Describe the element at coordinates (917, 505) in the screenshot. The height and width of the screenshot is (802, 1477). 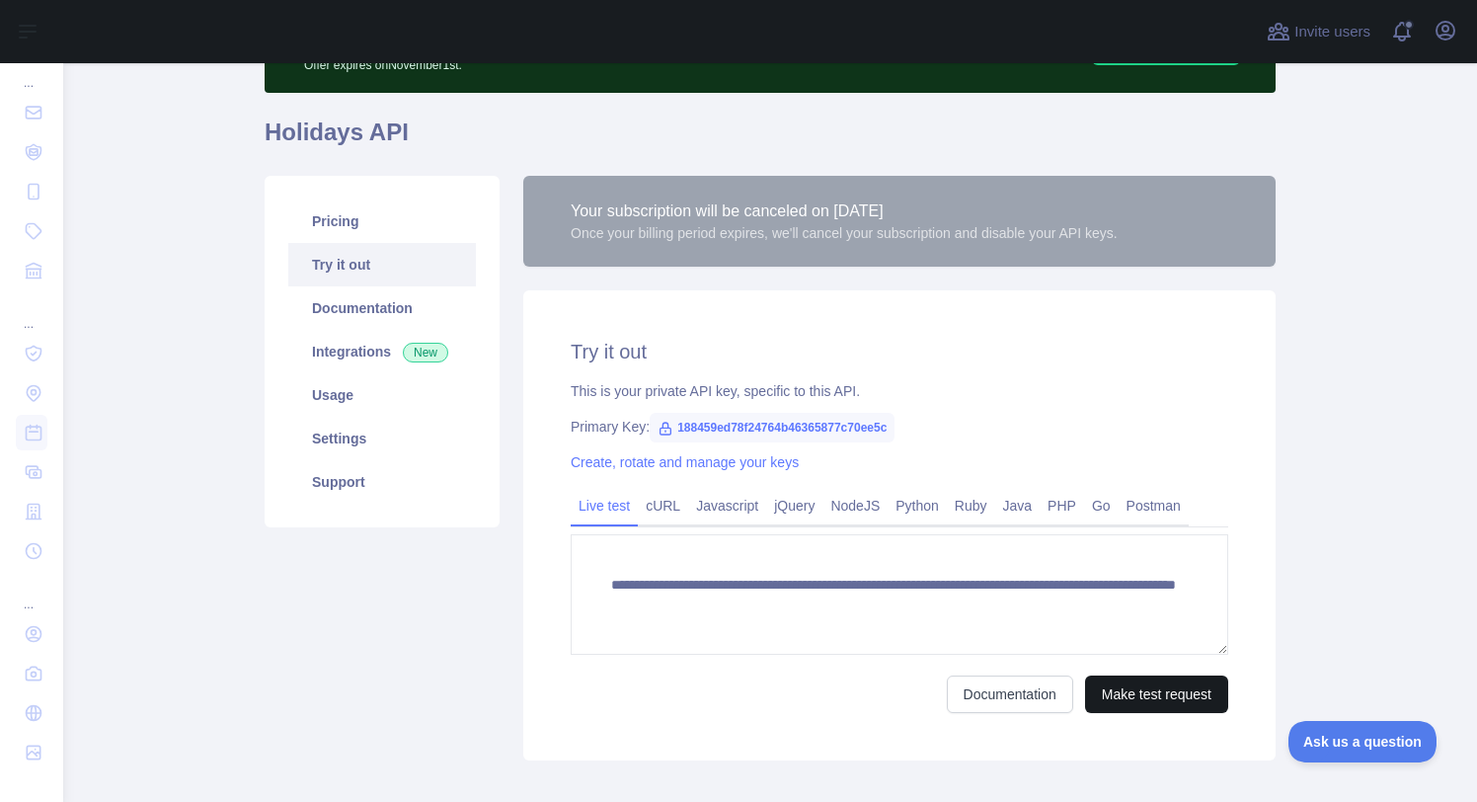
I see `a: Python` at that location.